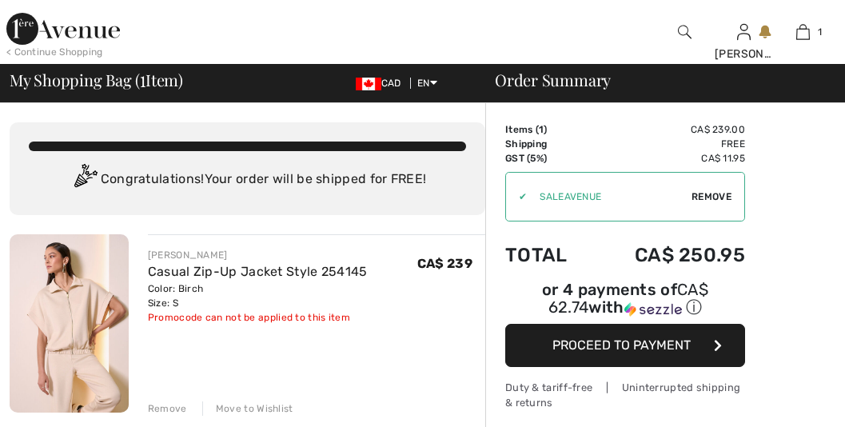  What do you see at coordinates (549, 144) in the screenshot?
I see `td: Shipping` at bounding box center [549, 144].